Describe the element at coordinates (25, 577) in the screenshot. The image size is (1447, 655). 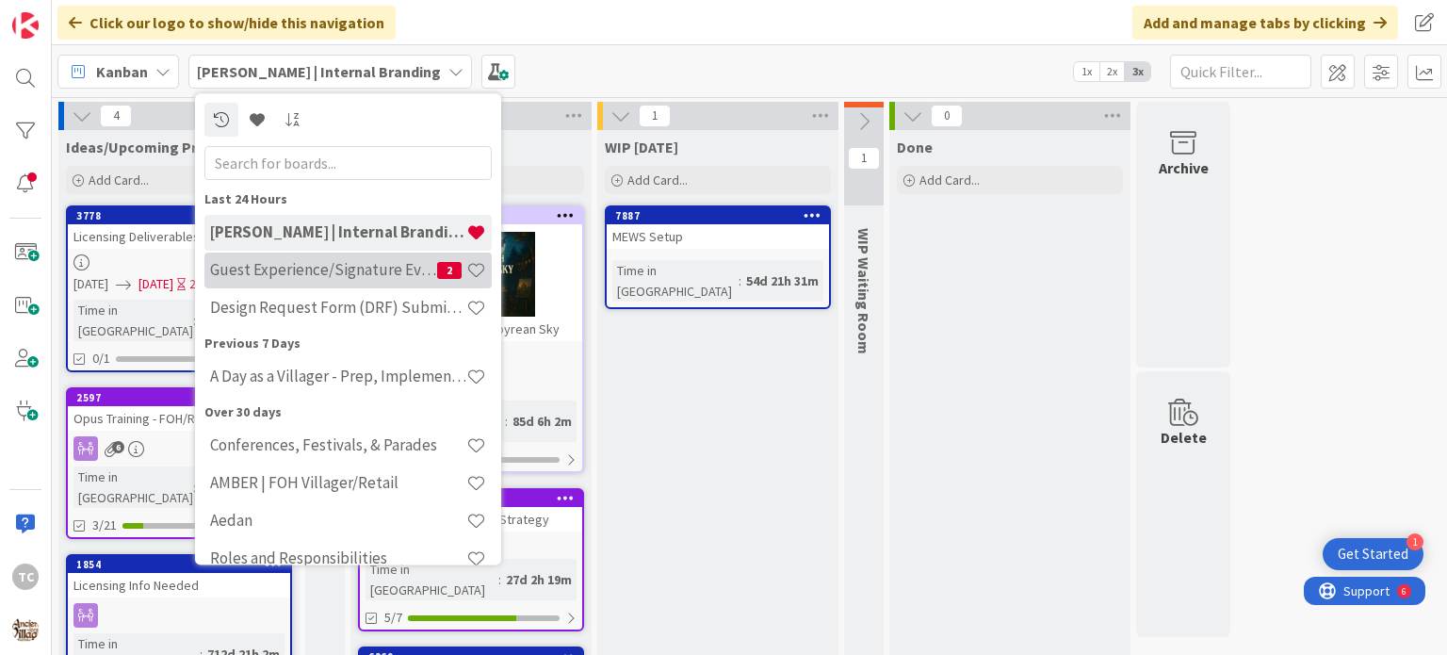
I see `div: TC` at that location.